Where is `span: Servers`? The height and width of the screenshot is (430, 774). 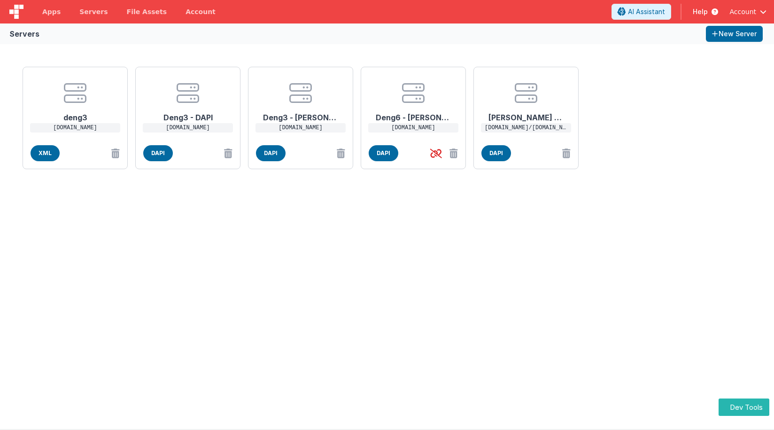
span: Servers is located at coordinates (93, 12).